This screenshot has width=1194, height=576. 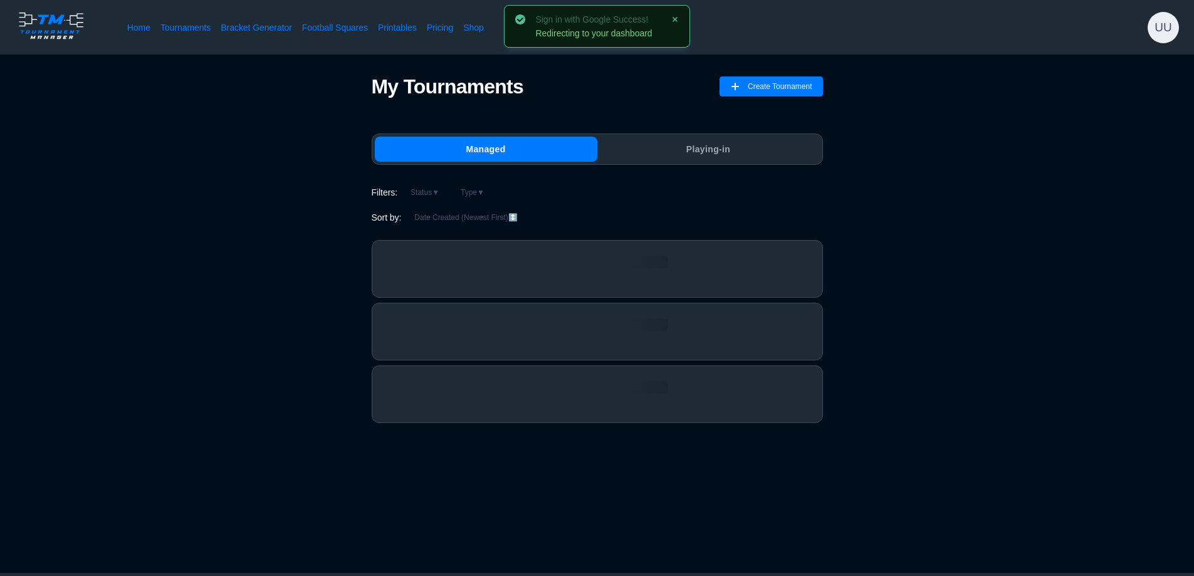 What do you see at coordinates (593, 19) in the screenshot?
I see `h4: Sign in with Google Success!` at bounding box center [593, 19].